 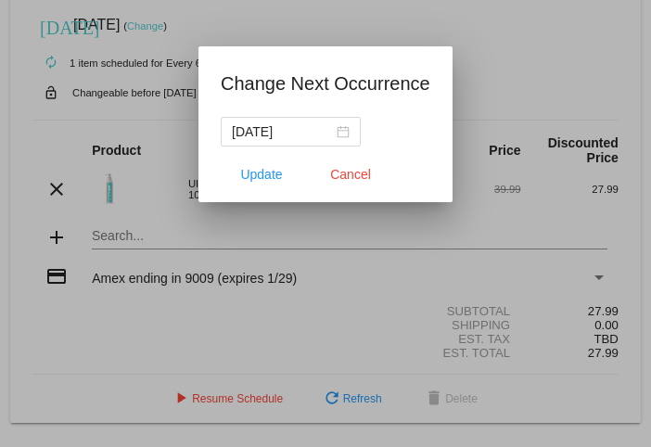 What do you see at coordinates (282, 132) in the screenshot?
I see `input: Select date` at bounding box center [282, 132].